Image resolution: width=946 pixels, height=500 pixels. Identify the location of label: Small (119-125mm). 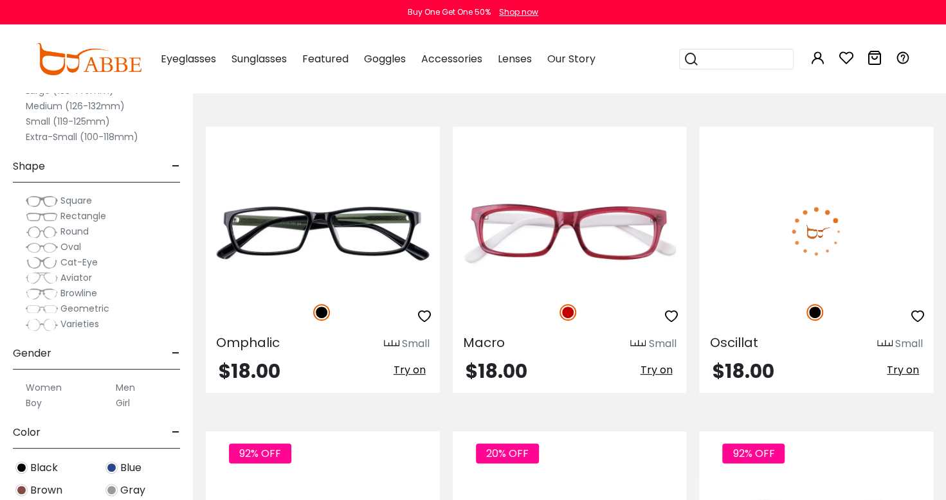
(68, 122).